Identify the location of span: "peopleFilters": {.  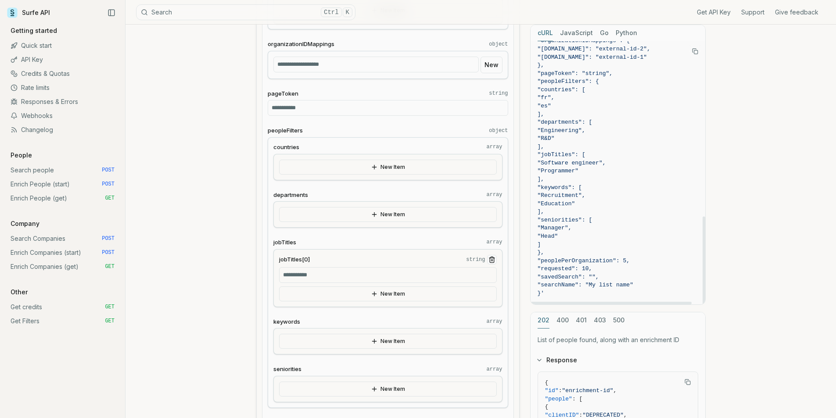
(568, 81).